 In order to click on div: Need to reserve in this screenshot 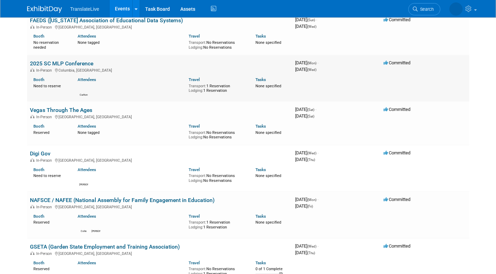, I will do `click(50, 175)`.